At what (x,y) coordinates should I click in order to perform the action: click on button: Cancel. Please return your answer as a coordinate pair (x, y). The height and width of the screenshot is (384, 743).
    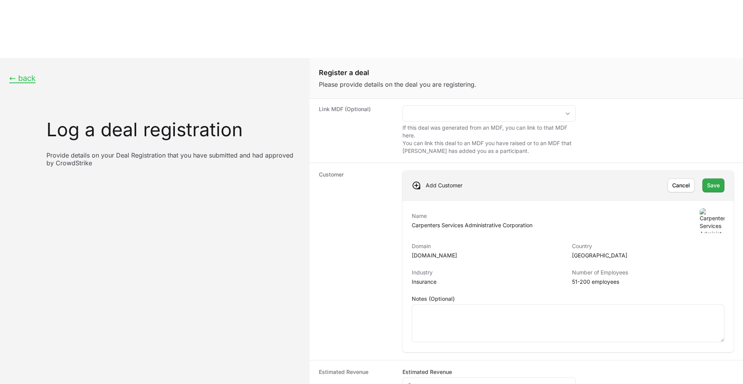
    Looking at the image, I should click on (682, 185).